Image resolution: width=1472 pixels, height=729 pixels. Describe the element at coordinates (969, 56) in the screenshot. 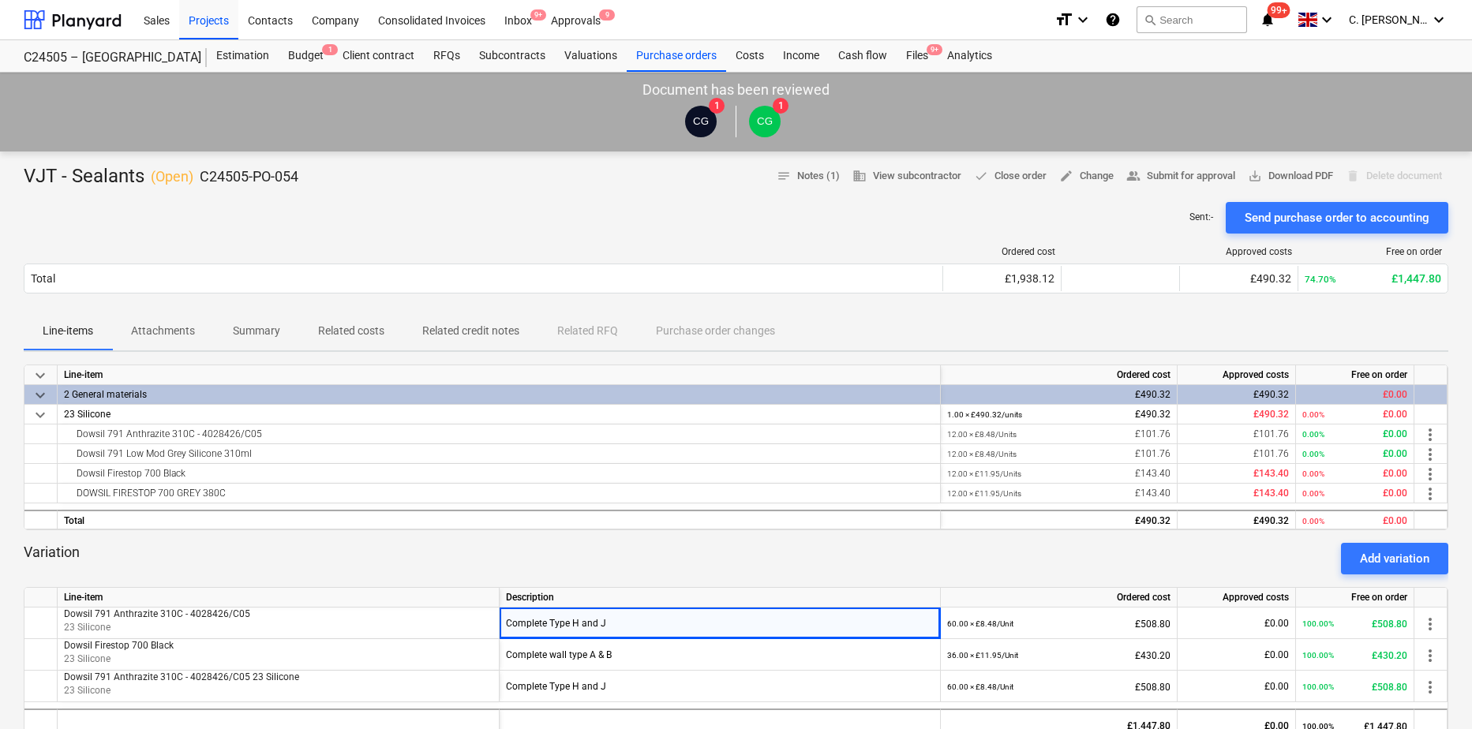

I see `div: Analytics` at that location.